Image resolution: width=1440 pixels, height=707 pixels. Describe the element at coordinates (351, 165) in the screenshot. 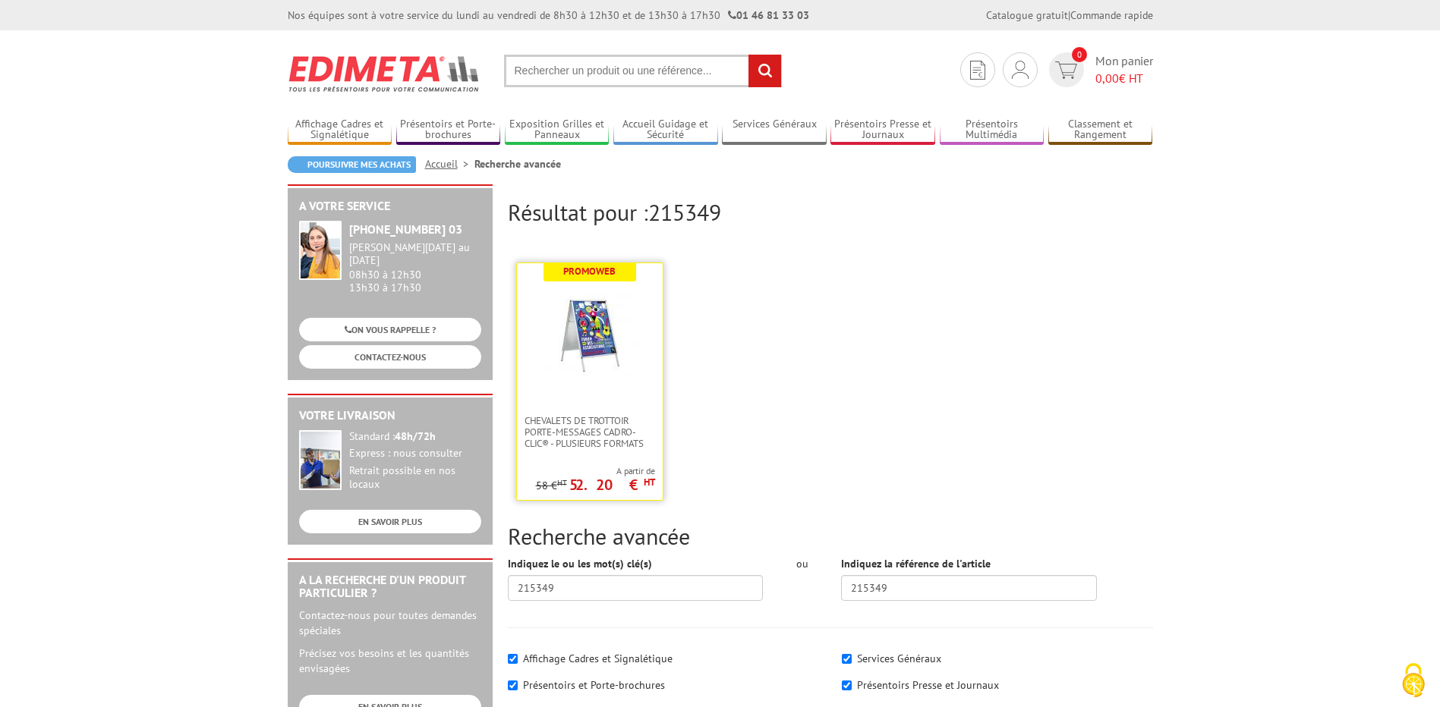

I see `a: Poursuivre mes achats` at that location.